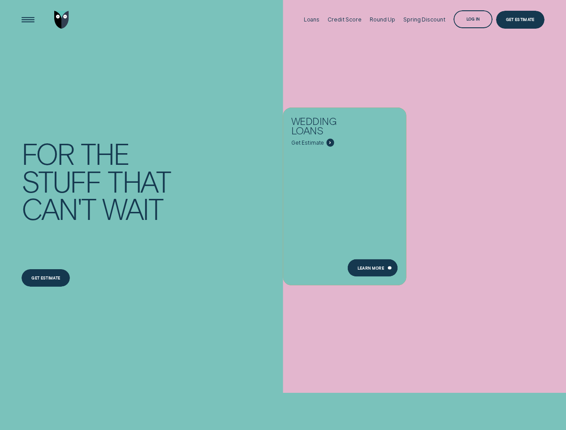 The width and height of the screenshot is (566, 430). What do you see at coordinates (28, 19) in the screenshot?
I see `button: Open Menu` at bounding box center [28, 19].